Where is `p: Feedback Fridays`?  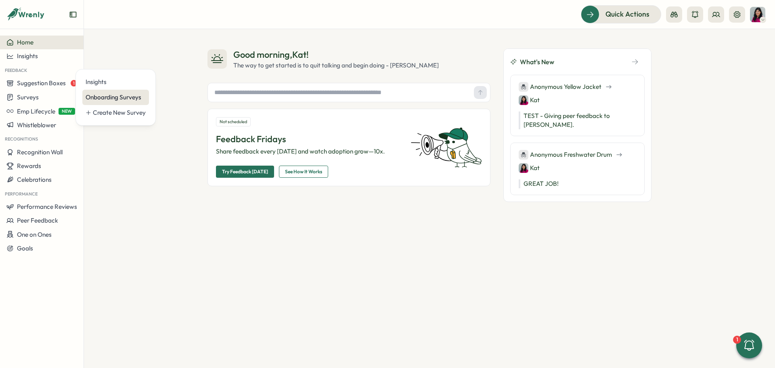 p: Feedback Fridays is located at coordinates (308, 139).